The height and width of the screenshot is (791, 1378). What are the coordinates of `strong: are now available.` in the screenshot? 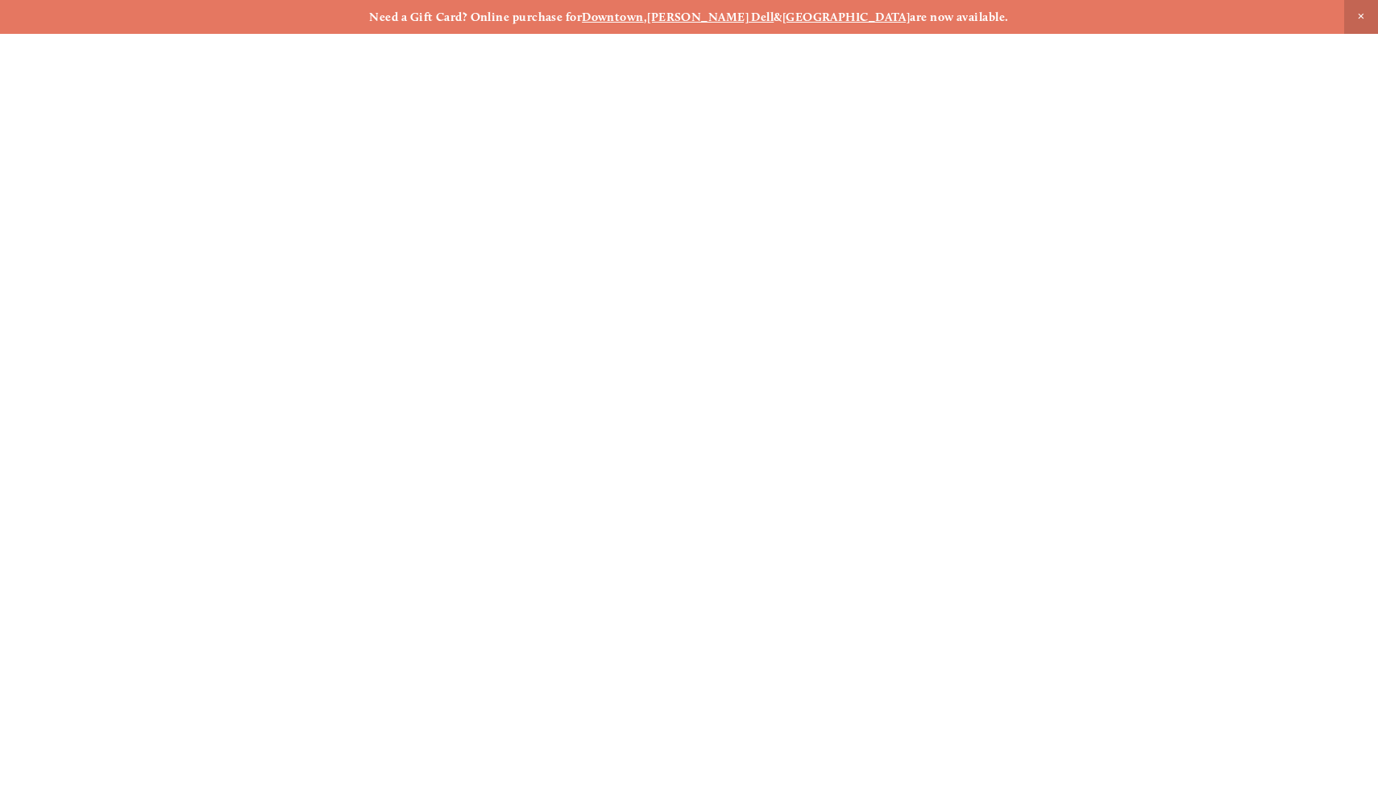 It's located at (959, 17).